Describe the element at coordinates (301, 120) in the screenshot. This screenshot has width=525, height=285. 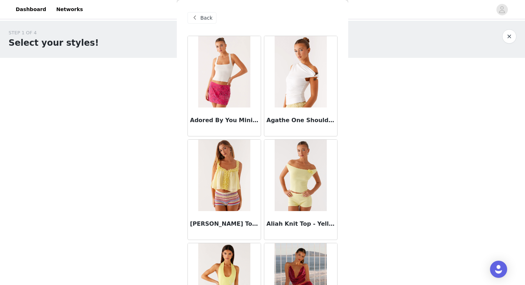
I see `h3: Agathe One Shoulder Top - Ivory` at that location.